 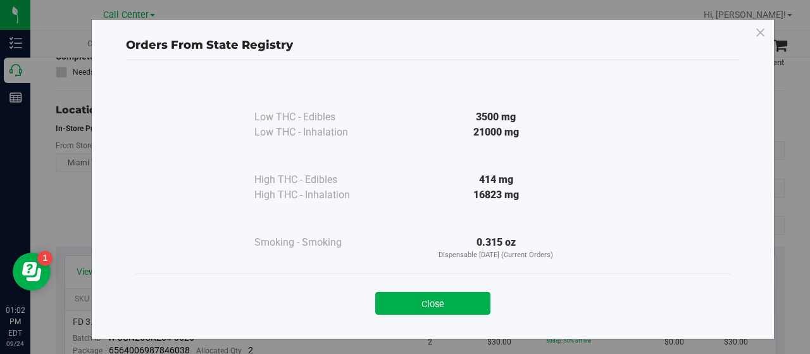 What do you see at coordinates (209, 45) in the screenshot?
I see `span: Orders From State Registry` at bounding box center [209, 45].